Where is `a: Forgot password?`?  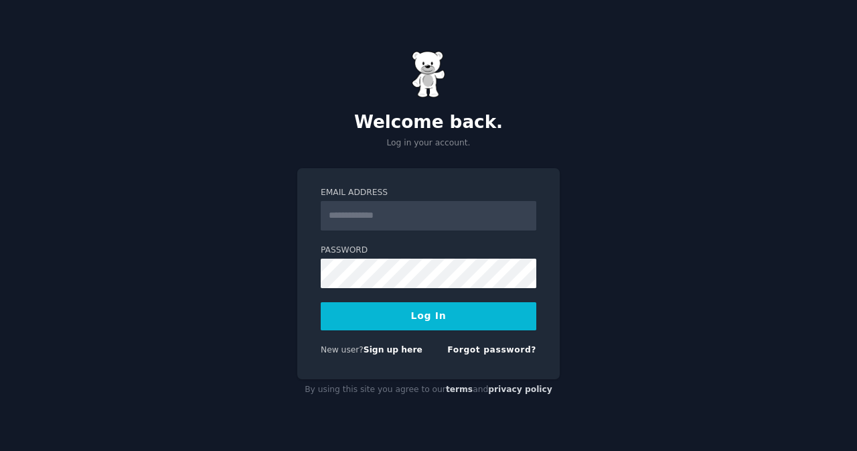
a: Forgot password? is located at coordinates (492, 350).